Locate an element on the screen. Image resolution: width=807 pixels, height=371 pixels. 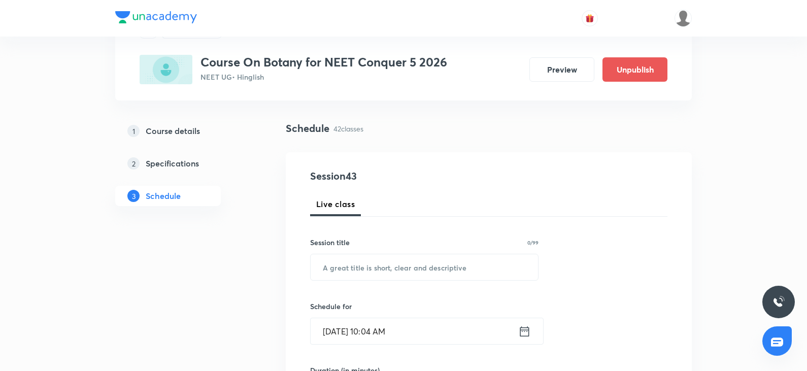
img: ttu is located at coordinates (778, 302).